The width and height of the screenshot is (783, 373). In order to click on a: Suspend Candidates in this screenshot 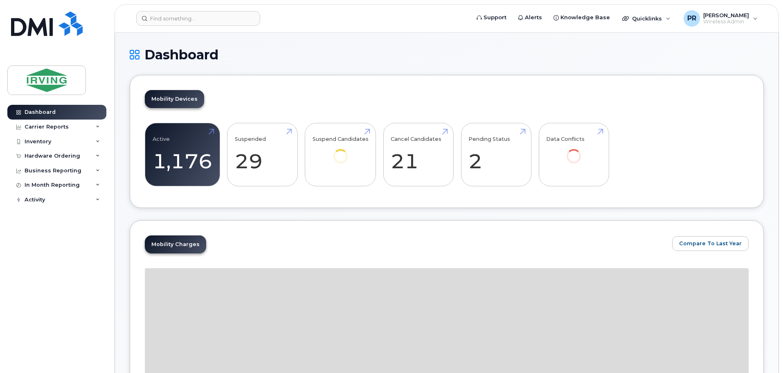, I will do `click(340, 151)`.